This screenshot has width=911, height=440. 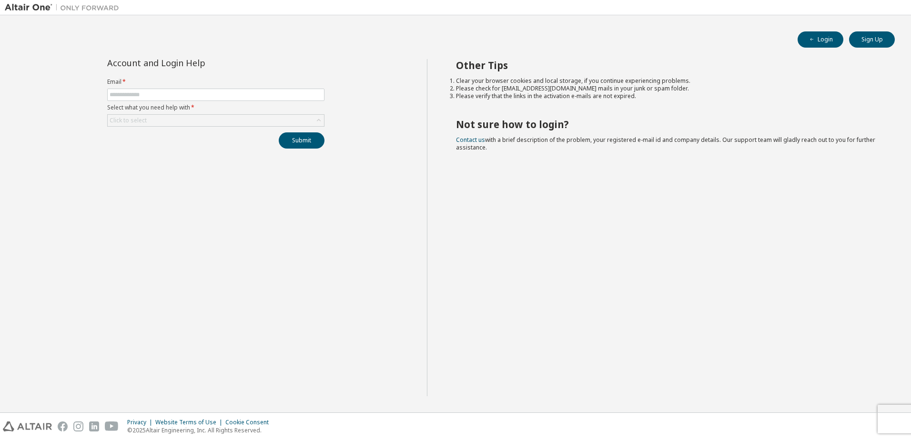 I want to click on label: Select what you need help with, so click(x=216, y=108).